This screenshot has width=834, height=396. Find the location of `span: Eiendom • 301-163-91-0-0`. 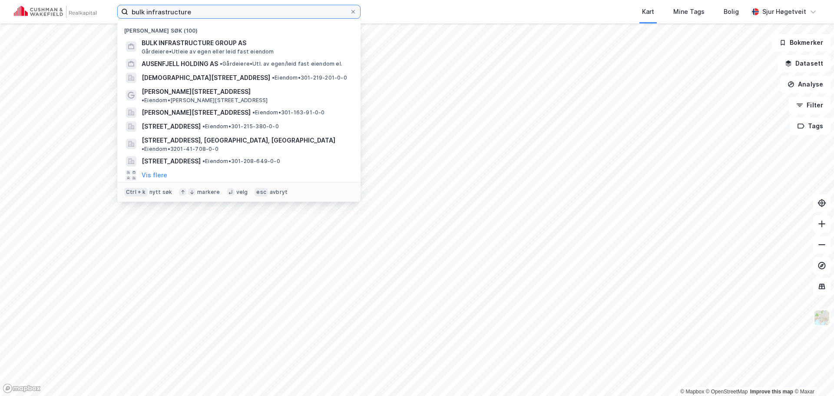

span: Eiendom • 301-163-91-0-0 is located at coordinates (288, 113).